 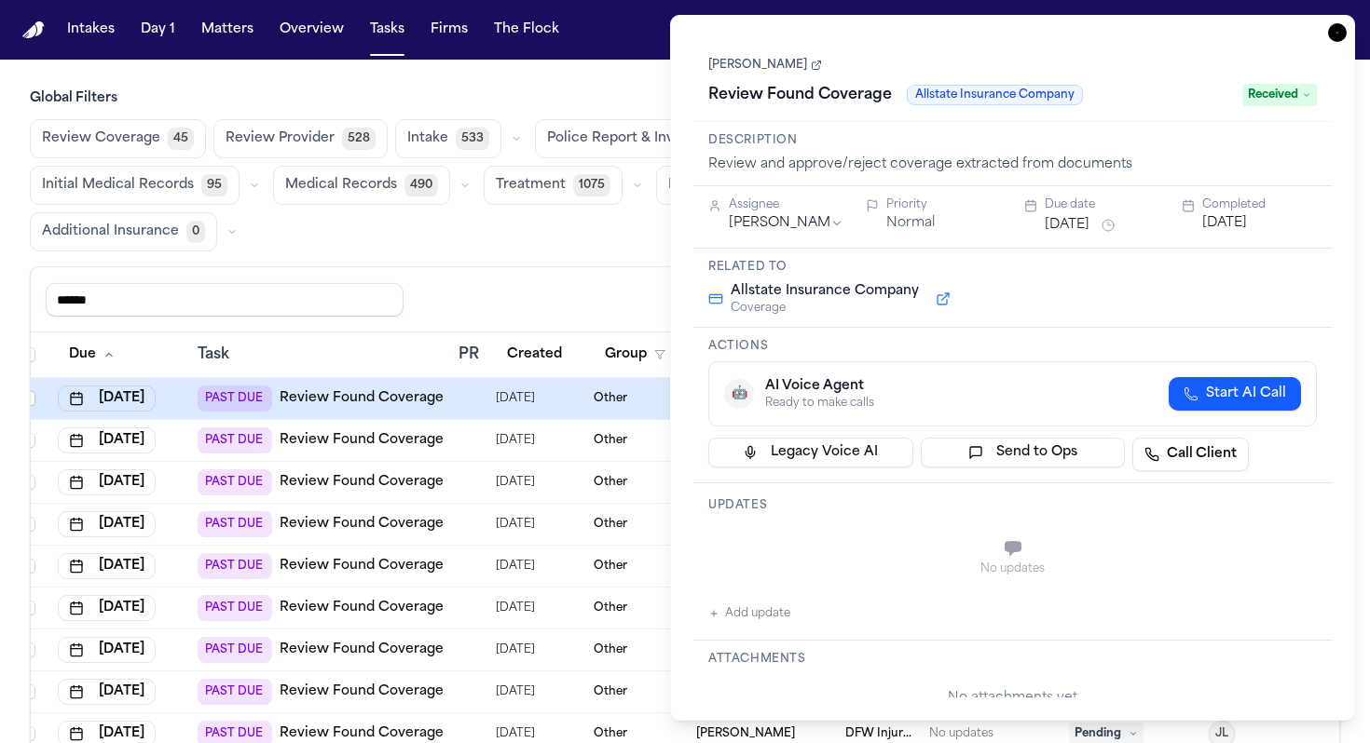 What do you see at coordinates (134, 185) in the screenshot?
I see `button: Initial Medical Records95` at bounding box center [134, 185].